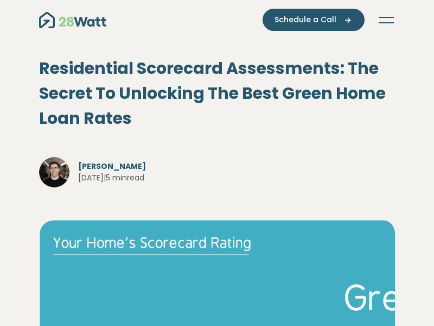 This screenshot has height=326, width=434. I want to click on button: Schedule a Call, so click(314, 20).